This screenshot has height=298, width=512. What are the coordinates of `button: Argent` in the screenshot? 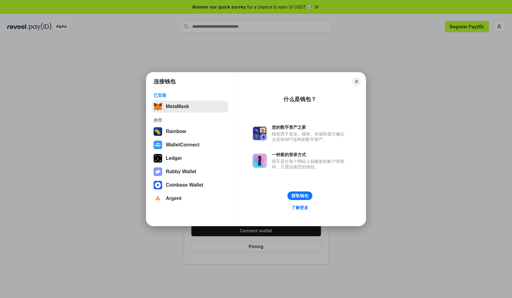 It's located at (190, 199).